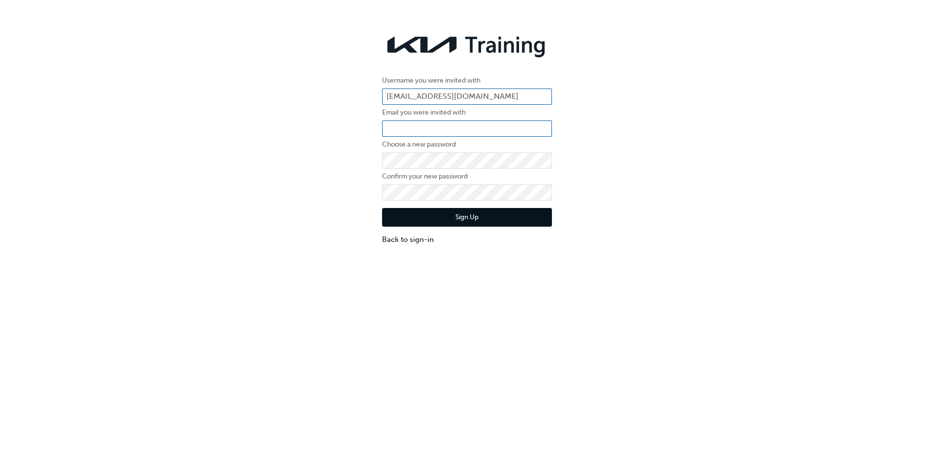 This screenshot has height=473, width=934. Describe the element at coordinates (467, 218) in the screenshot. I see `button: Sign Up` at that location.